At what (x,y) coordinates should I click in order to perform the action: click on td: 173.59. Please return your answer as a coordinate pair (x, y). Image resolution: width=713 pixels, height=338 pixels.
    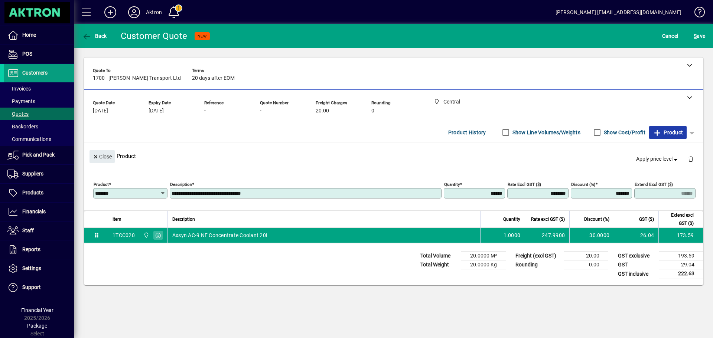
    Looking at the image, I should click on (681, 236).